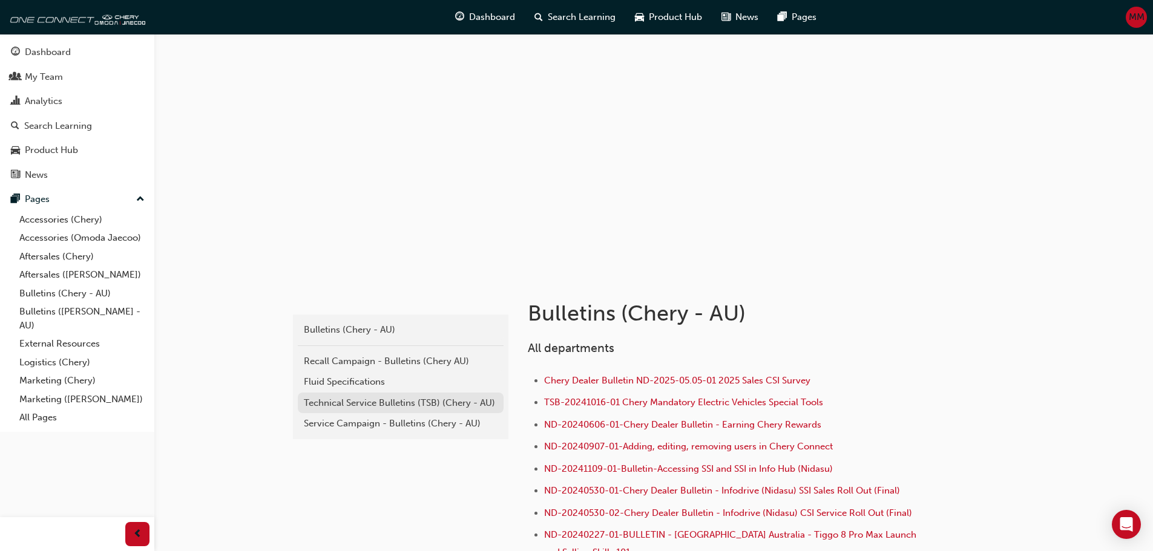  What do you see at coordinates (728, 513) in the screenshot?
I see `a: ND-20240530-02-Chery Dealer Bulletin - Infodrive (Nidasu) CSI Service Roll Out (Final)` at bounding box center [728, 513].